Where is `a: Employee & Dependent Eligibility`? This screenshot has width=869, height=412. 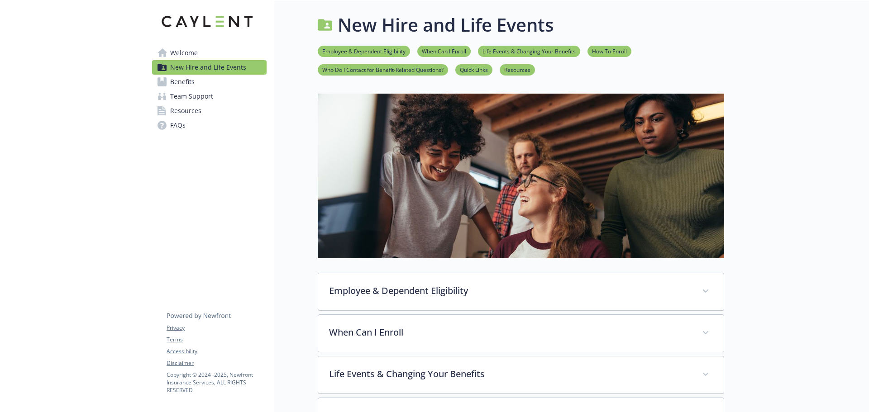 a: Employee & Dependent Eligibility is located at coordinates (364, 51).